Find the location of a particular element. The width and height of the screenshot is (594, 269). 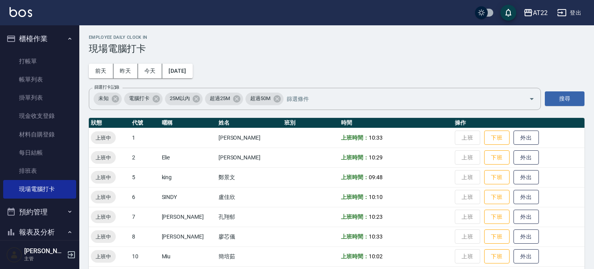

a: 現金收支登錄 is located at coordinates (40, 116).